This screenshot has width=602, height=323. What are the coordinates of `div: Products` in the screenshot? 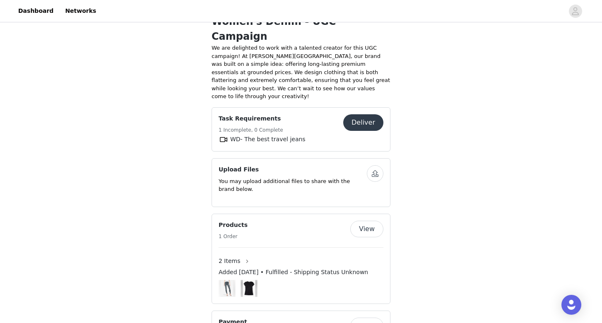 It's located at (301, 259).